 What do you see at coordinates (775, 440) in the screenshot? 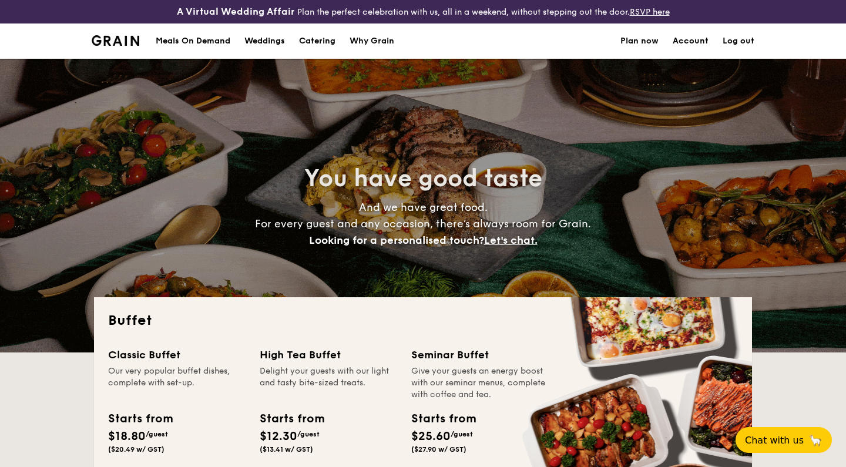
I see `span: Chat with us` at bounding box center [775, 440].